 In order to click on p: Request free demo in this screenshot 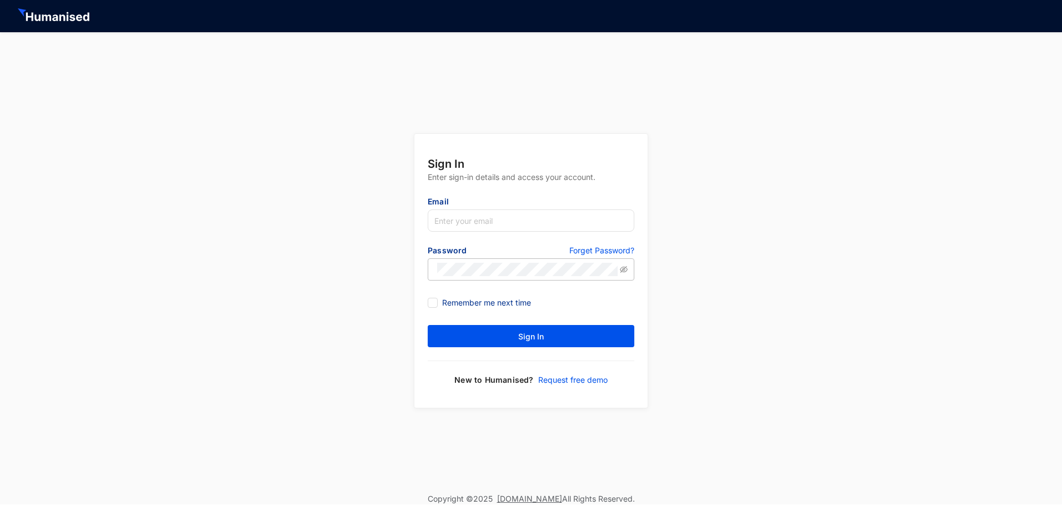, I will do `click(570, 380)`.